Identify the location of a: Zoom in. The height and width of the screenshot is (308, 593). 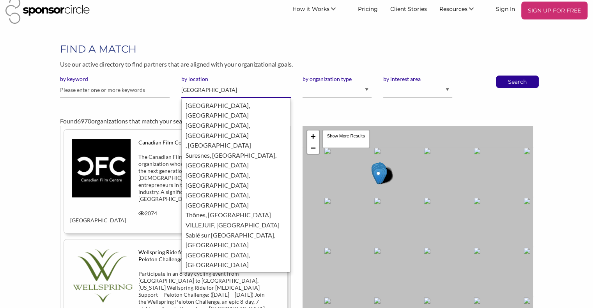
(313, 136).